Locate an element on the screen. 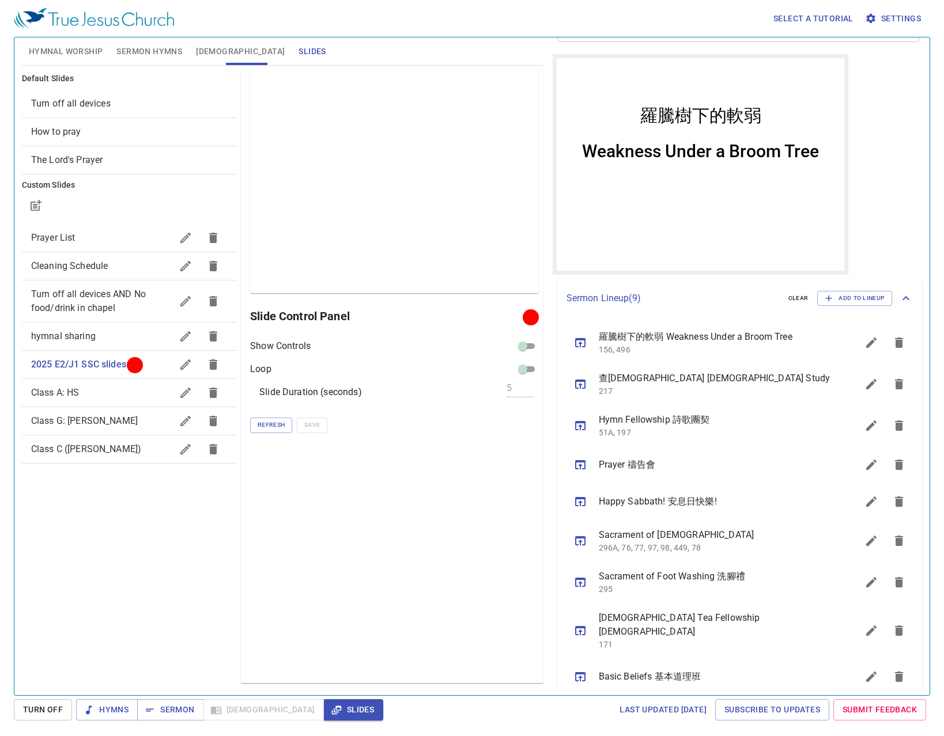 Image resolution: width=944 pixels, height=736 pixels. a: Submit Feedback is located at coordinates (879, 710).